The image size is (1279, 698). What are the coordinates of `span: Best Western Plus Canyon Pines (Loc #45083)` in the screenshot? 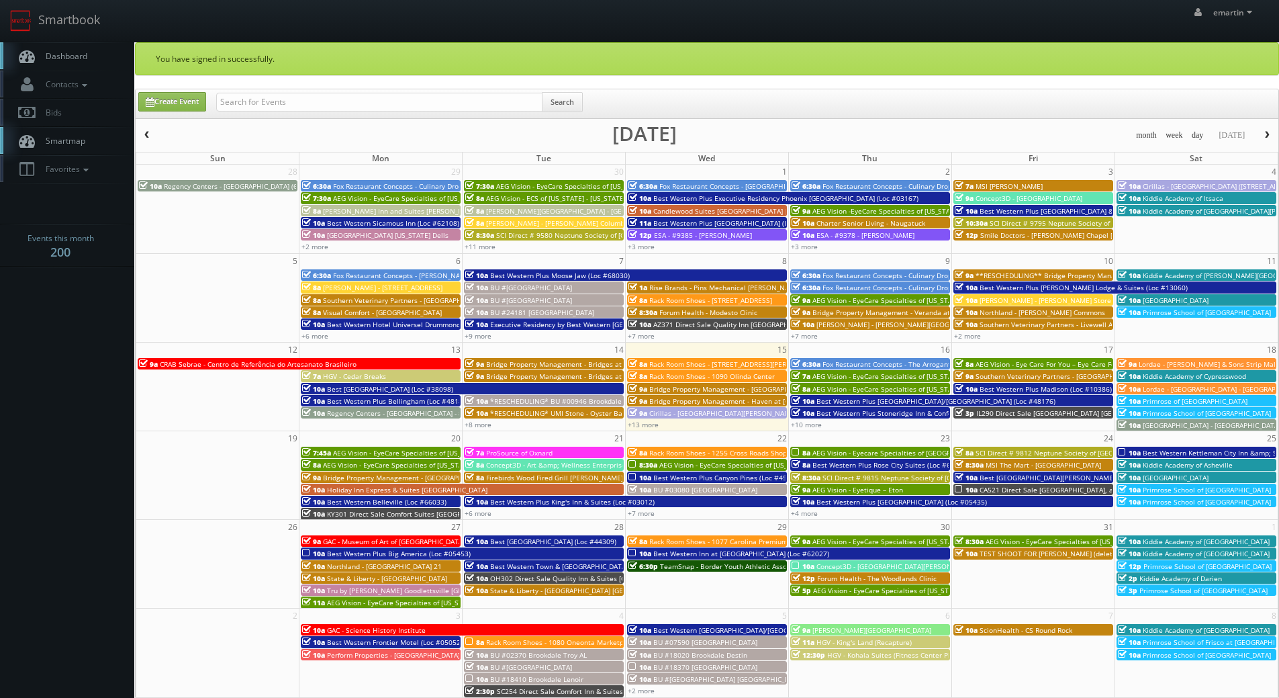 It's located at (727, 477).